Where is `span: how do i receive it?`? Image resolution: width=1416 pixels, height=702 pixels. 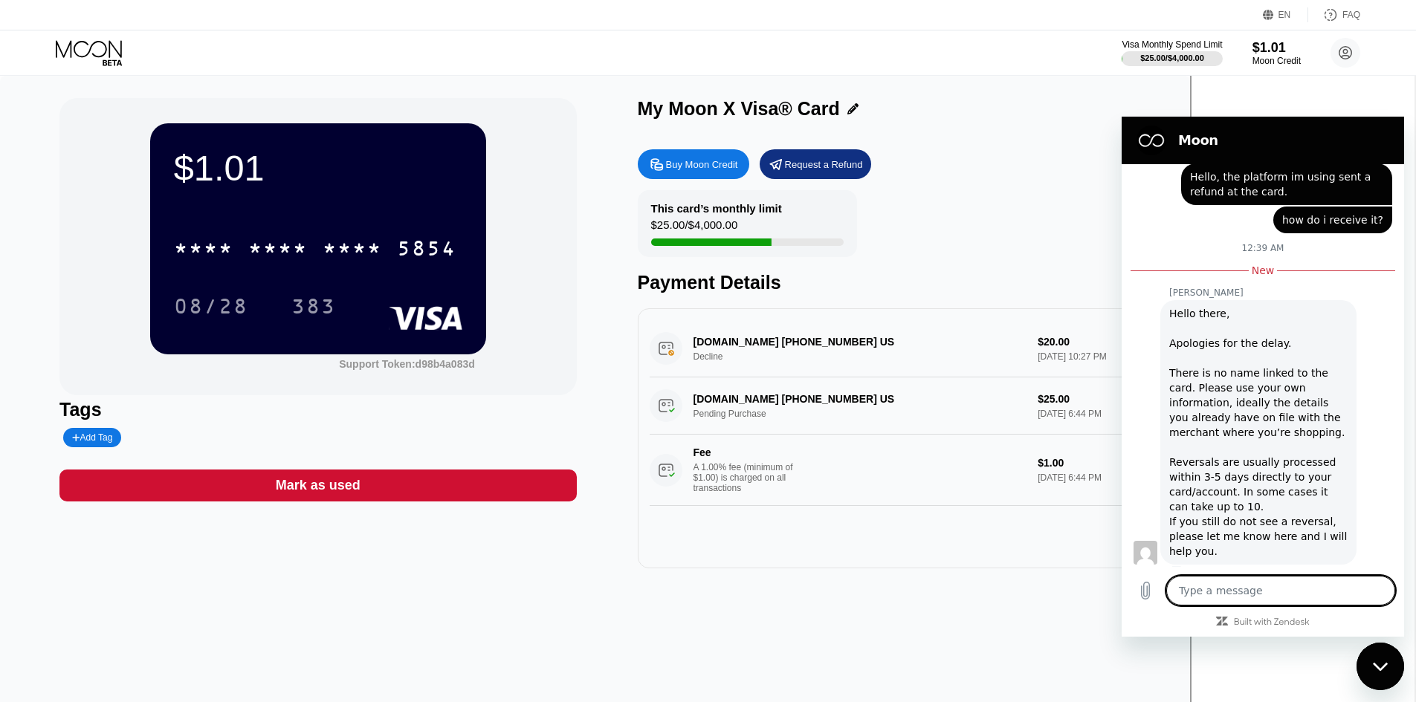 span: how do i receive it? is located at coordinates (211, 103).